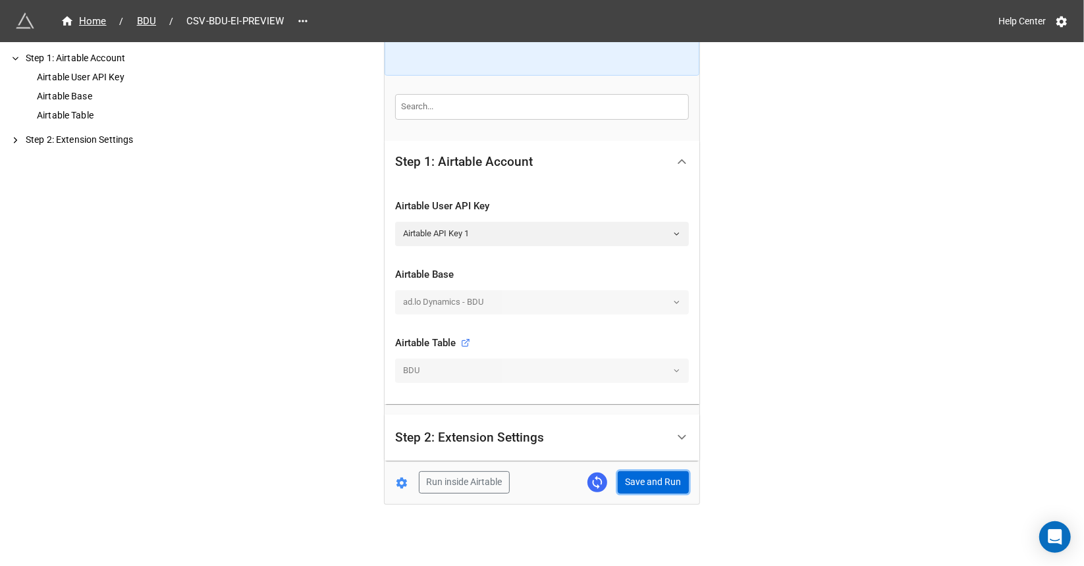 The width and height of the screenshot is (1084, 566). Describe the element at coordinates (146, 21) in the screenshot. I see `a: BDU` at that location.